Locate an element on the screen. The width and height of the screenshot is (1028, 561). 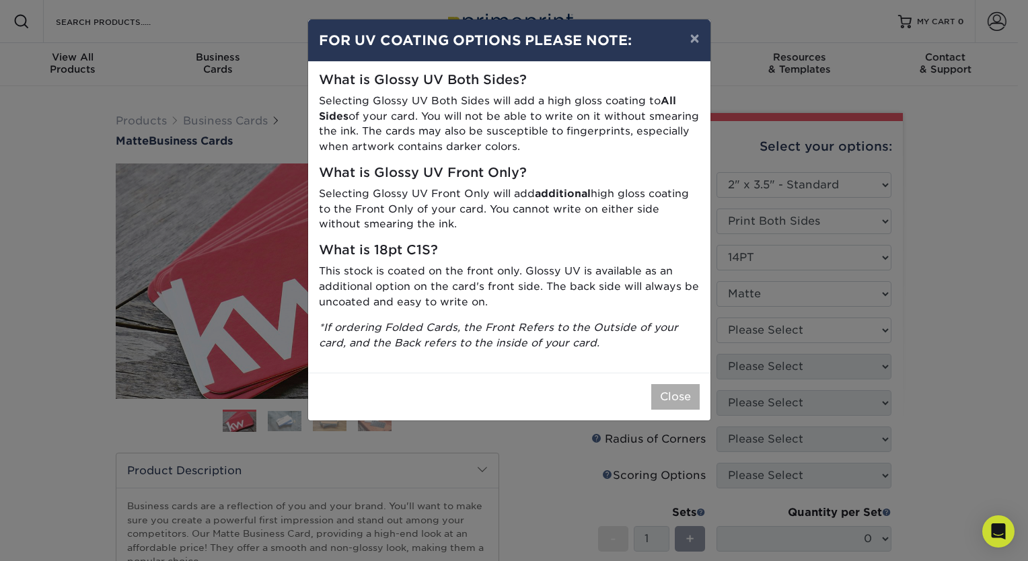
button: Close is located at coordinates (675, 397).